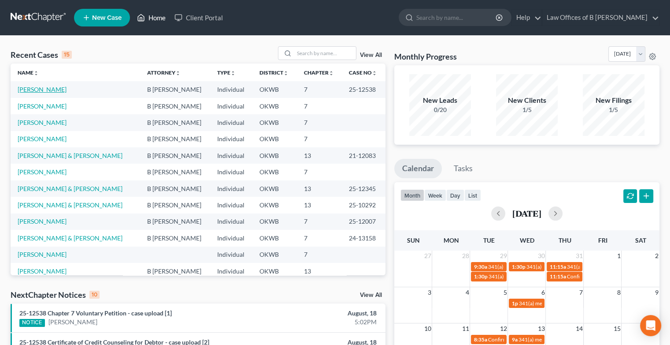 The height and width of the screenshot is (345, 670). Describe the element at coordinates (418, 168) in the screenshot. I see `a: Calendar` at that location.